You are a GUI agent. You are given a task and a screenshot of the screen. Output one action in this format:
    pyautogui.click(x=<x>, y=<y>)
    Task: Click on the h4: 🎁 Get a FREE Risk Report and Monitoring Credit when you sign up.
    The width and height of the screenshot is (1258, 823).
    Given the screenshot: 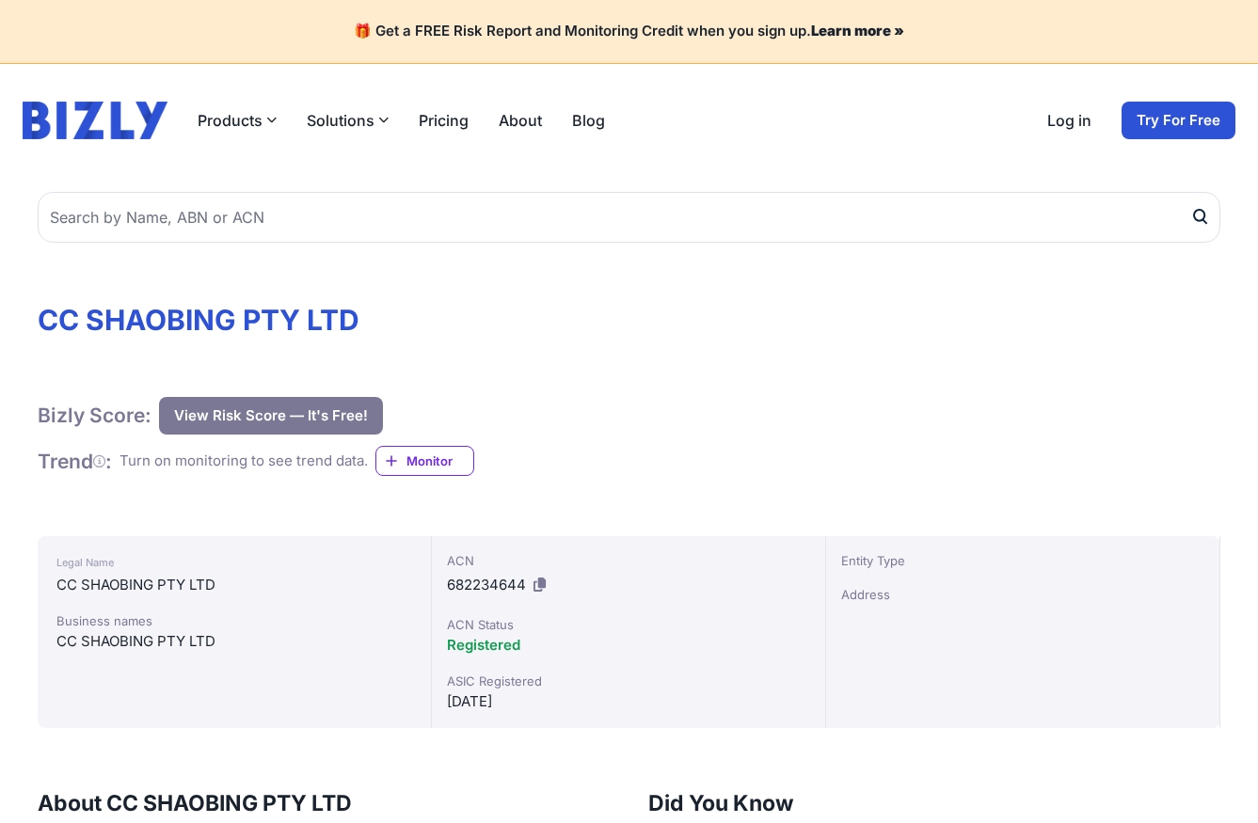 What is the action you would take?
    pyautogui.click(x=628, y=31)
    